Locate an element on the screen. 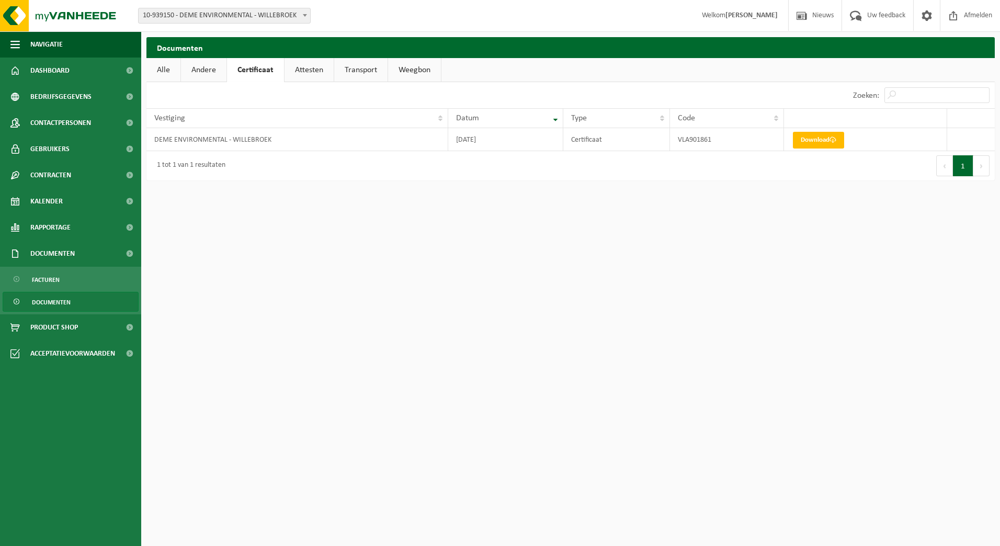  span: Product Shop is located at coordinates (54, 327).